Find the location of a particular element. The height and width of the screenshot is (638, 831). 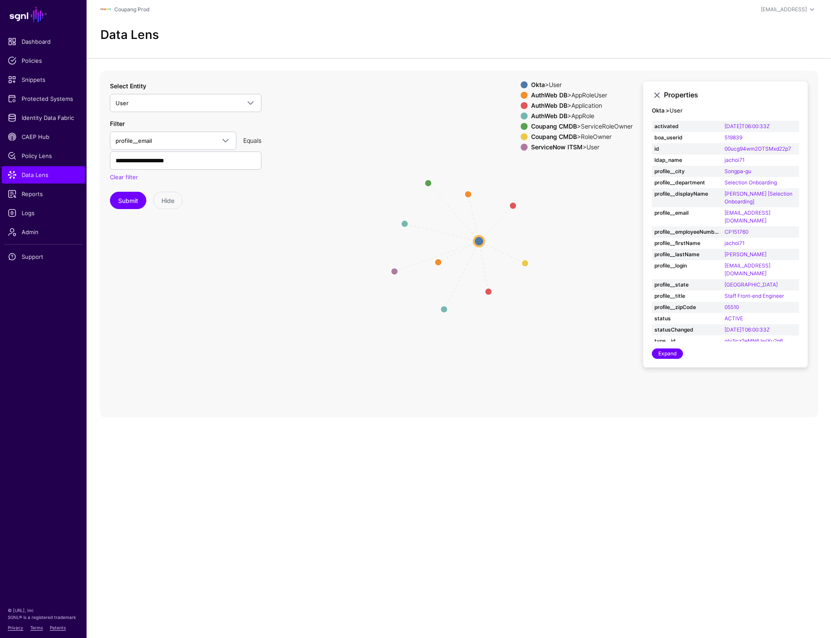

strong: ldap_name is located at coordinates (687, 160).